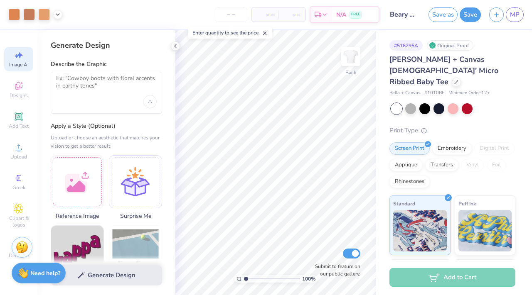 This screenshot has height=295, width=532. Describe the element at coordinates (434, 93) in the screenshot. I see `span: # 1010BE` at that location.